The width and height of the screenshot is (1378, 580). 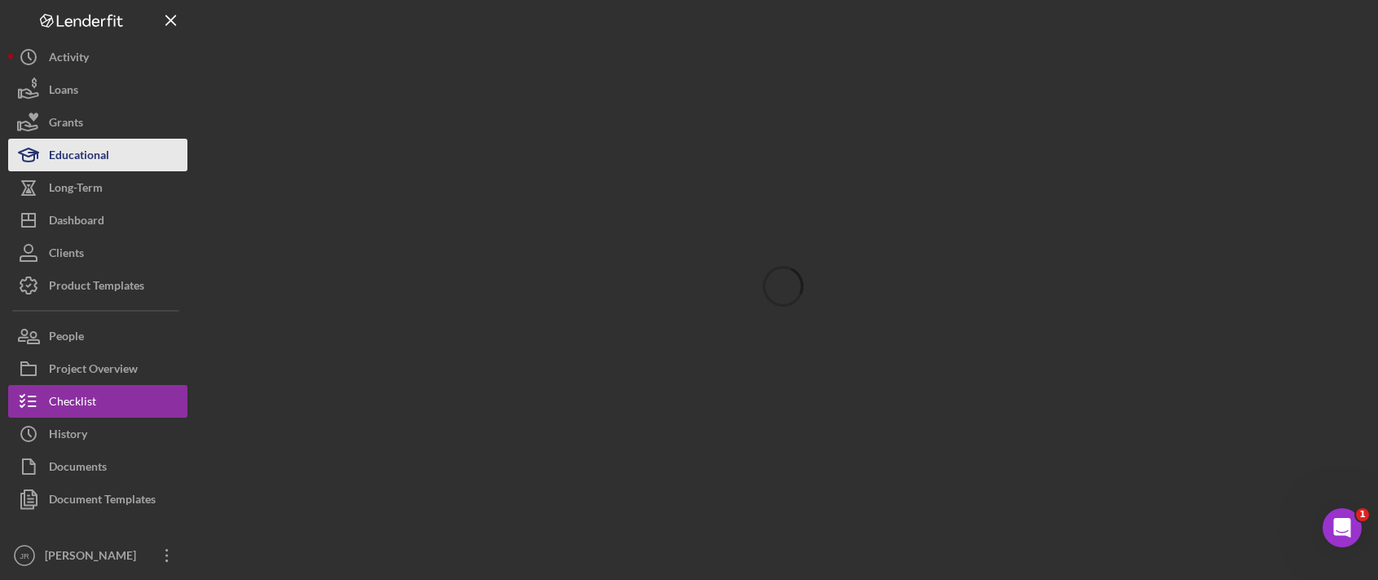 What do you see at coordinates (98, 466) in the screenshot?
I see `a: Documents` at bounding box center [98, 466].